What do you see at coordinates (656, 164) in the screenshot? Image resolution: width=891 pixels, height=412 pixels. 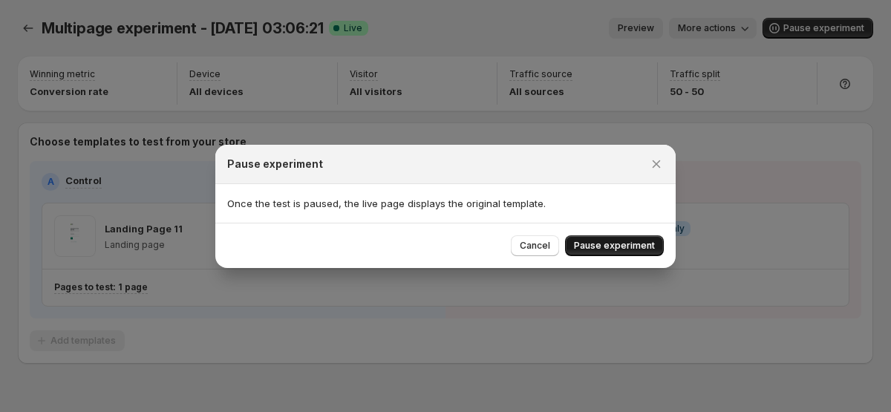 I see `button: Close` at bounding box center [656, 164].